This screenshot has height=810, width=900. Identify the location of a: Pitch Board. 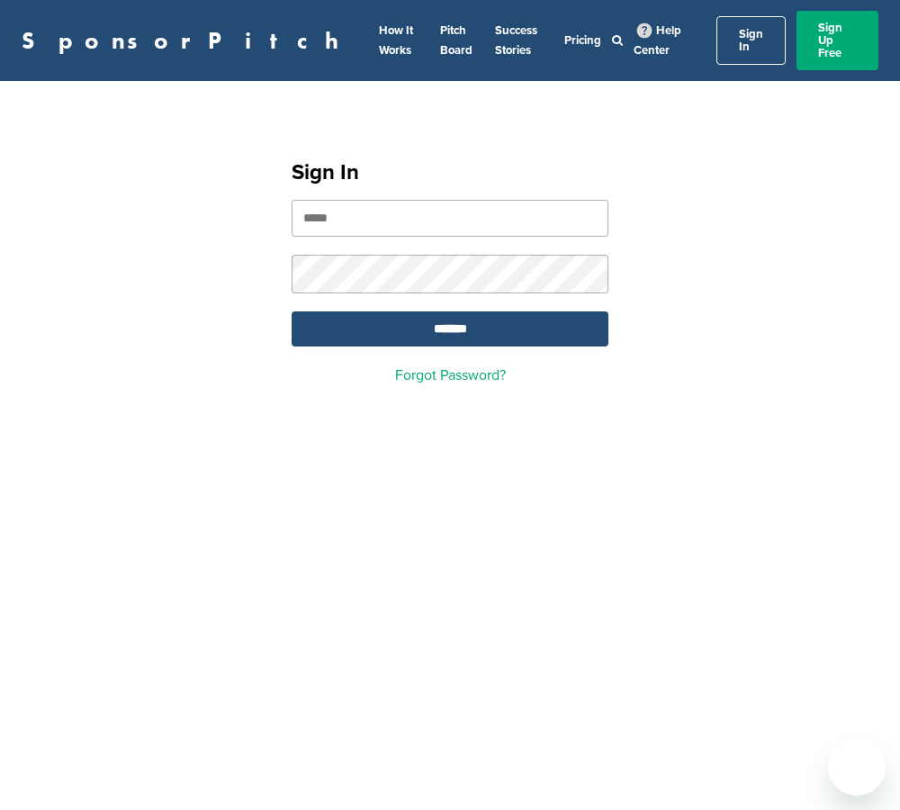
(456, 40).